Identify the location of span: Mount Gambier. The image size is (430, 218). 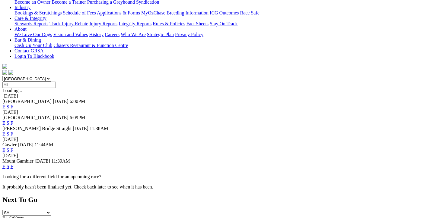
(18, 161).